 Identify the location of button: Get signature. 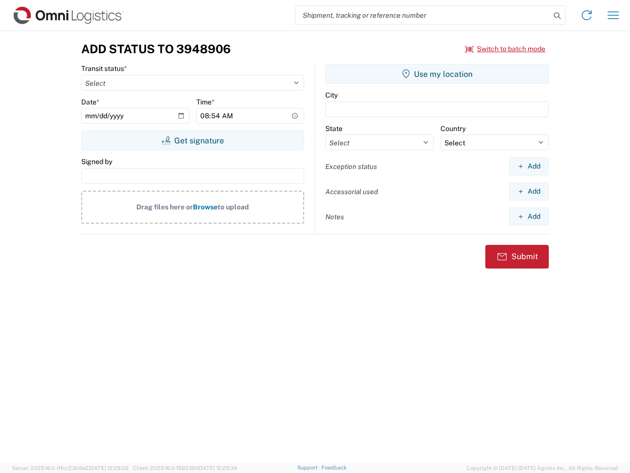
(193, 140).